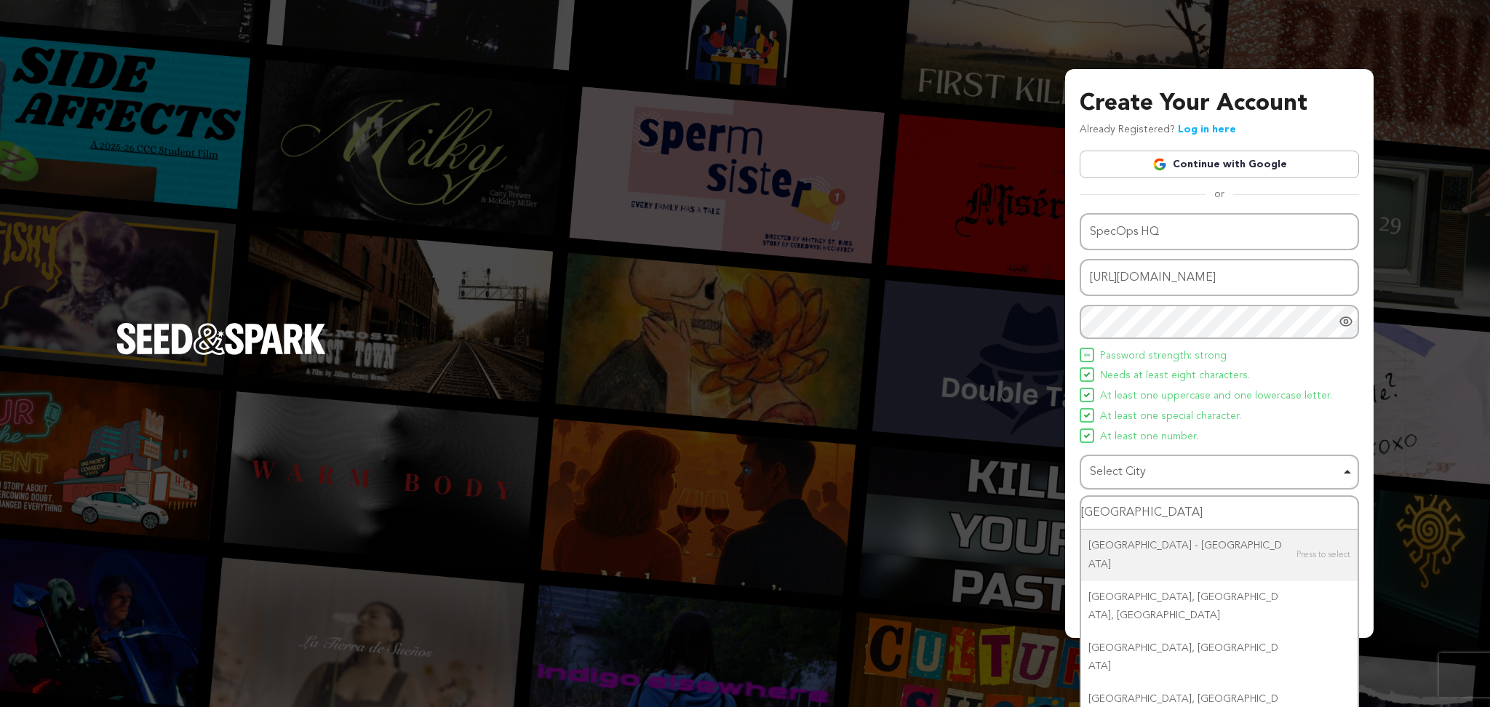 This screenshot has height=707, width=1490. What do you see at coordinates (1175, 376) in the screenshot?
I see `span: Needs at least eight characters.` at bounding box center [1175, 376].